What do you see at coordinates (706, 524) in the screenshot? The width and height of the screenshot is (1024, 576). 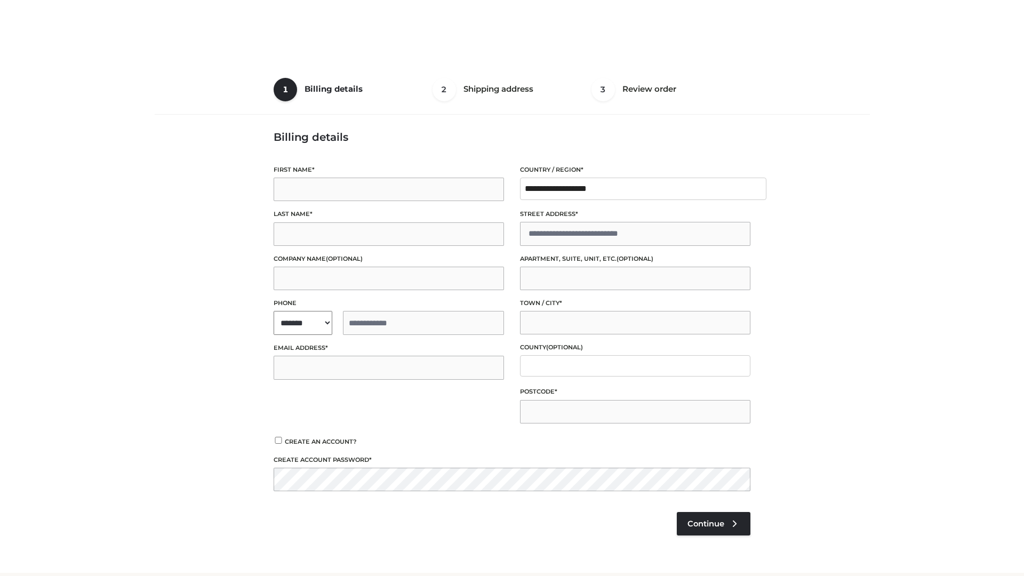 I see `span: Continue` at bounding box center [706, 524].